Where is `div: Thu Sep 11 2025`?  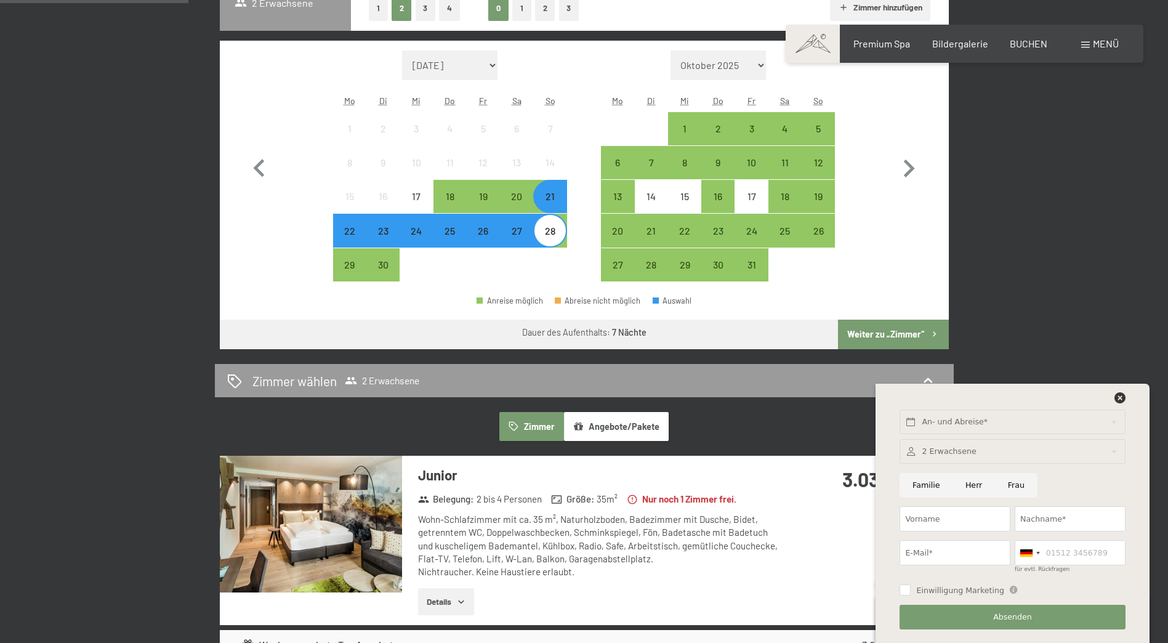 div: Thu Sep 11 2025 is located at coordinates (450, 163).